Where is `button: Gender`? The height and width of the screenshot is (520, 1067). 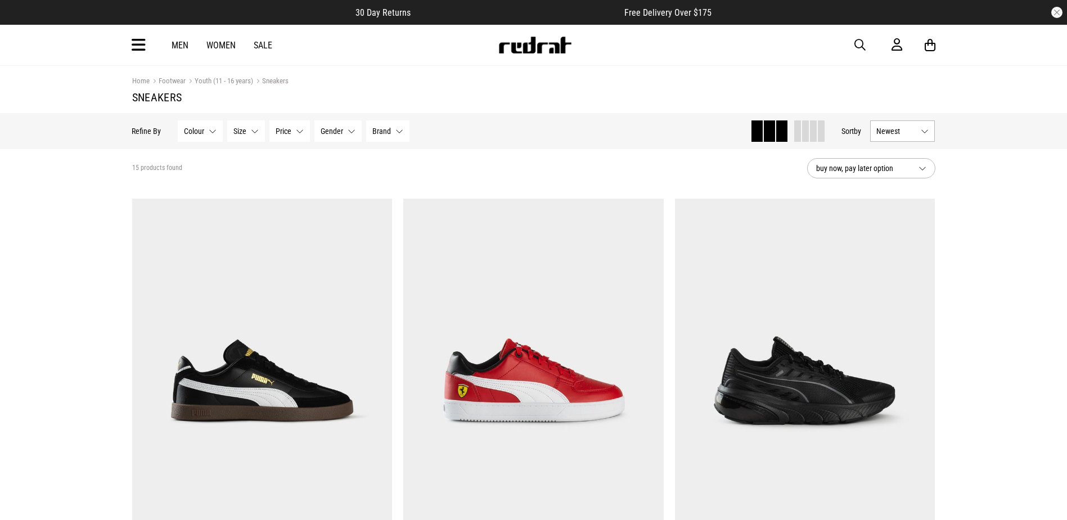
button: Gender is located at coordinates (339, 131).